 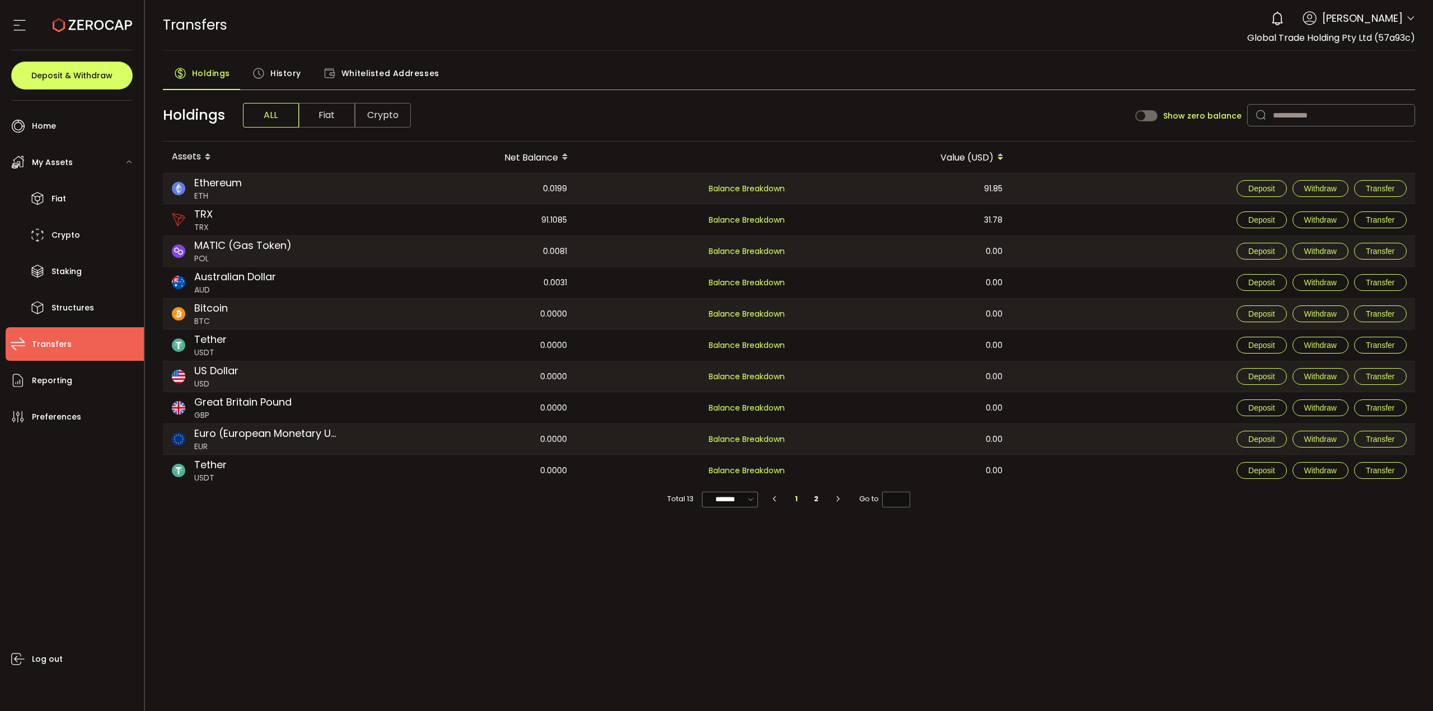 What do you see at coordinates (203, 214) in the screenshot?
I see `span: TRX` at bounding box center [203, 214].